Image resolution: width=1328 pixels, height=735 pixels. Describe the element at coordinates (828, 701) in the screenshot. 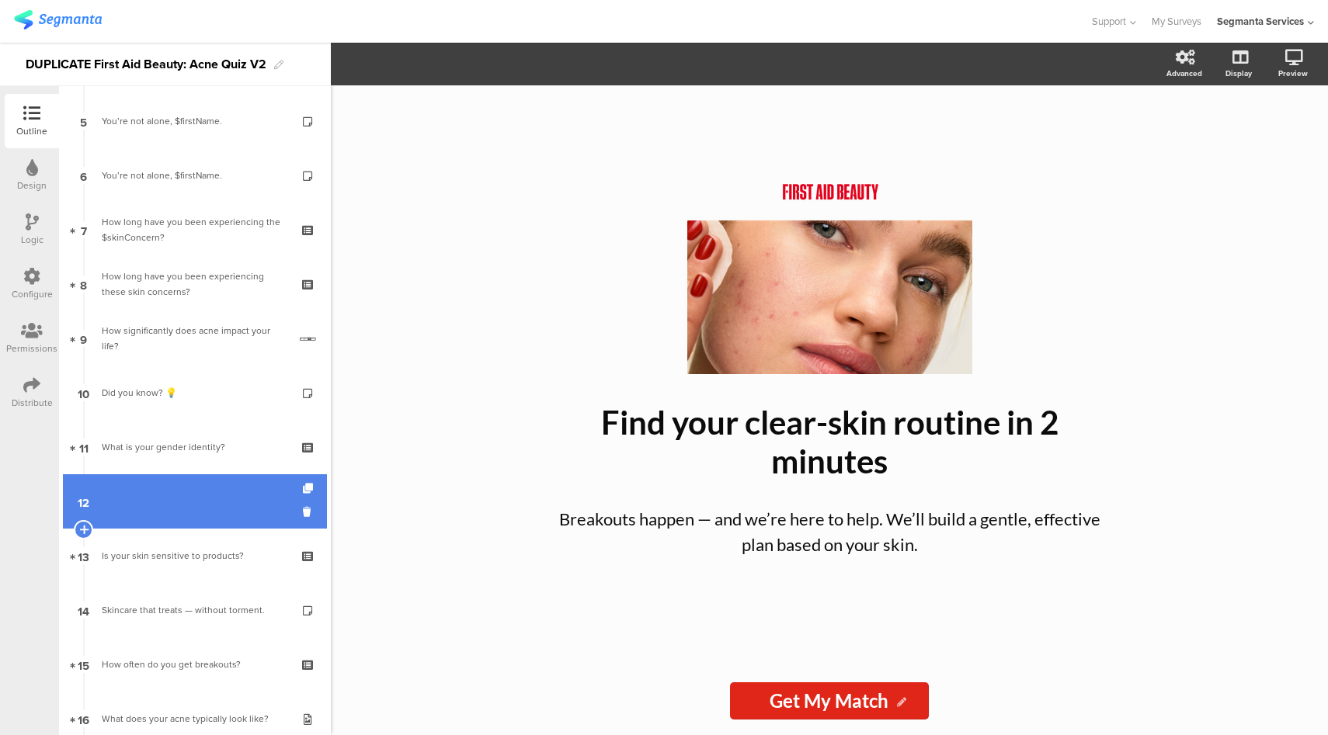

I see `input: Start` at that location.